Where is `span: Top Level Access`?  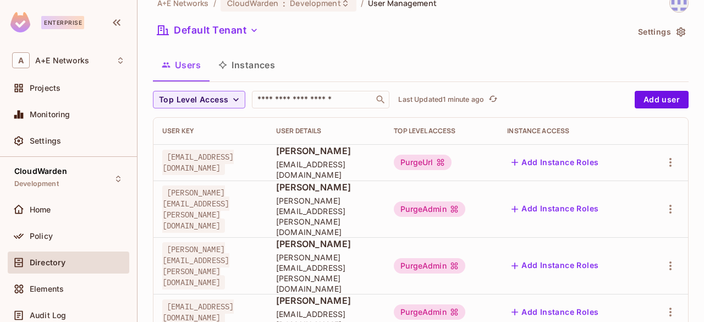 span: Top Level Access is located at coordinates (194, 100).